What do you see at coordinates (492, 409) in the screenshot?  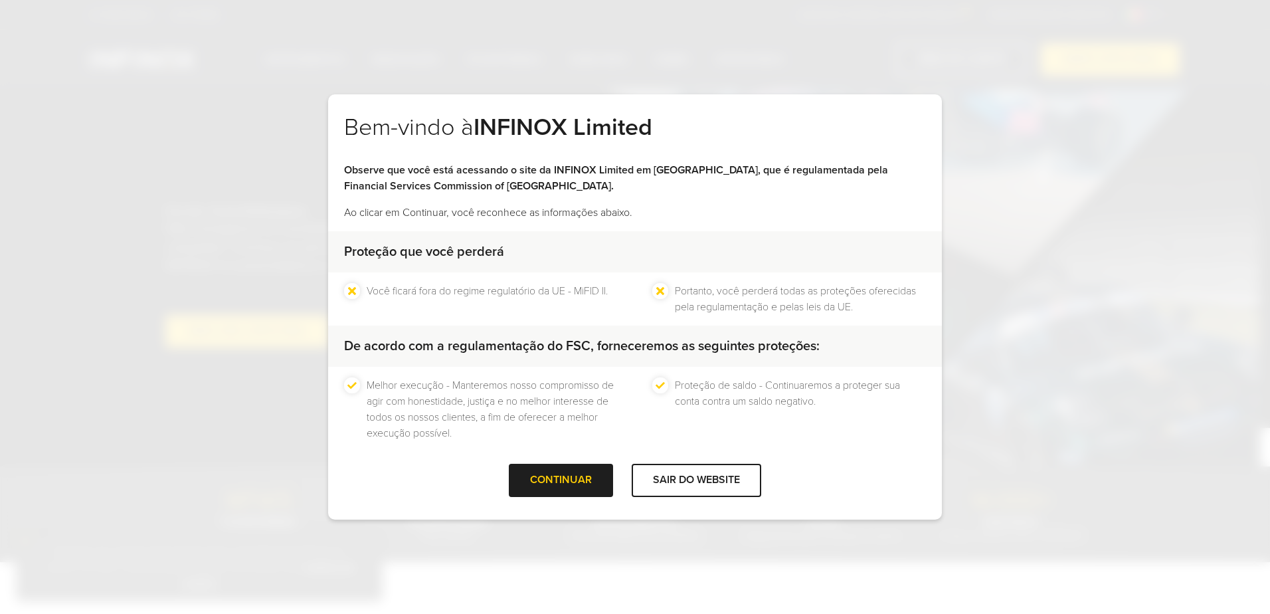 I see `li: Melhor execução - Manteremos nosso compromisso de agir com honestidade, justiça e no melhor inter...` at bounding box center [492, 409].